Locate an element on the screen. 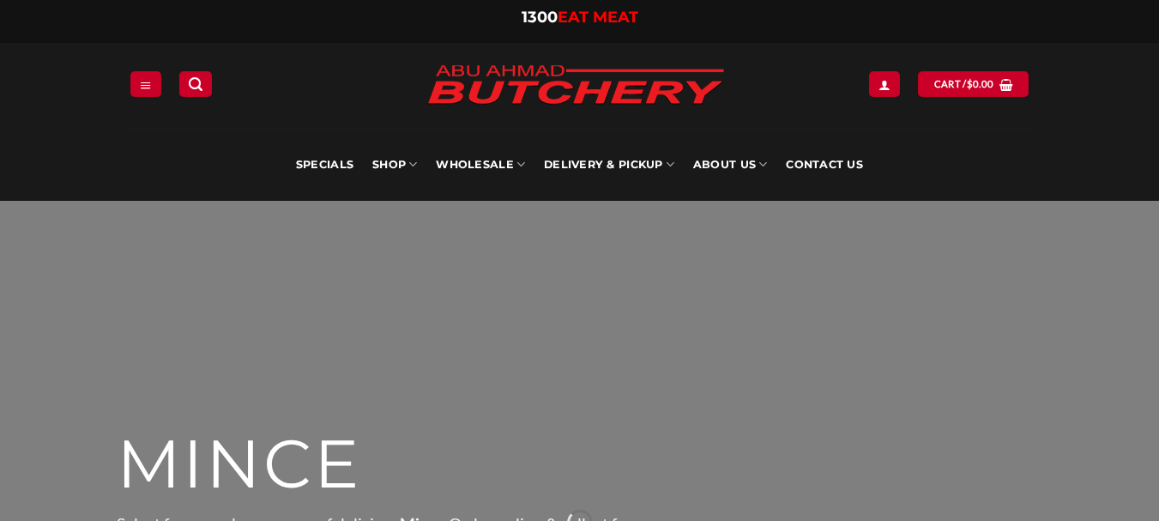  a: Login is located at coordinates (884, 83).